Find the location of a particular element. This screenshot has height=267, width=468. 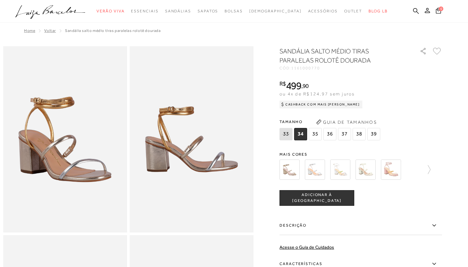

img: SANDÁLIA DE SALTO MÉDIO EM VERNIZ OFF WHITE is located at coordinates (366, 169).